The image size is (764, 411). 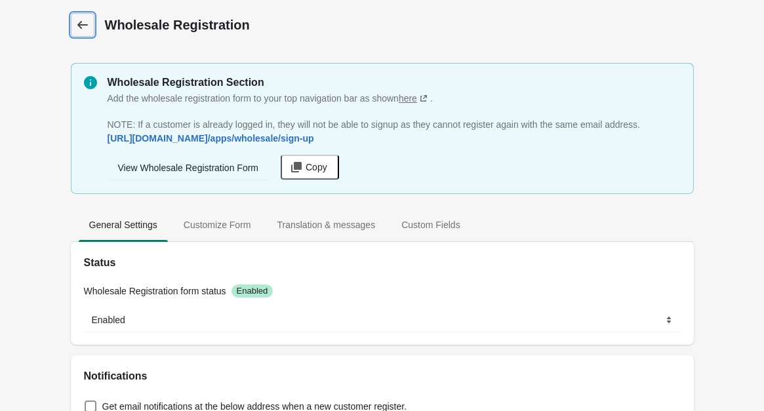 What do you see at coordinates (83, 25) in the screenshot?
I see `a: Dashboard` at bounding box center [83, 25].